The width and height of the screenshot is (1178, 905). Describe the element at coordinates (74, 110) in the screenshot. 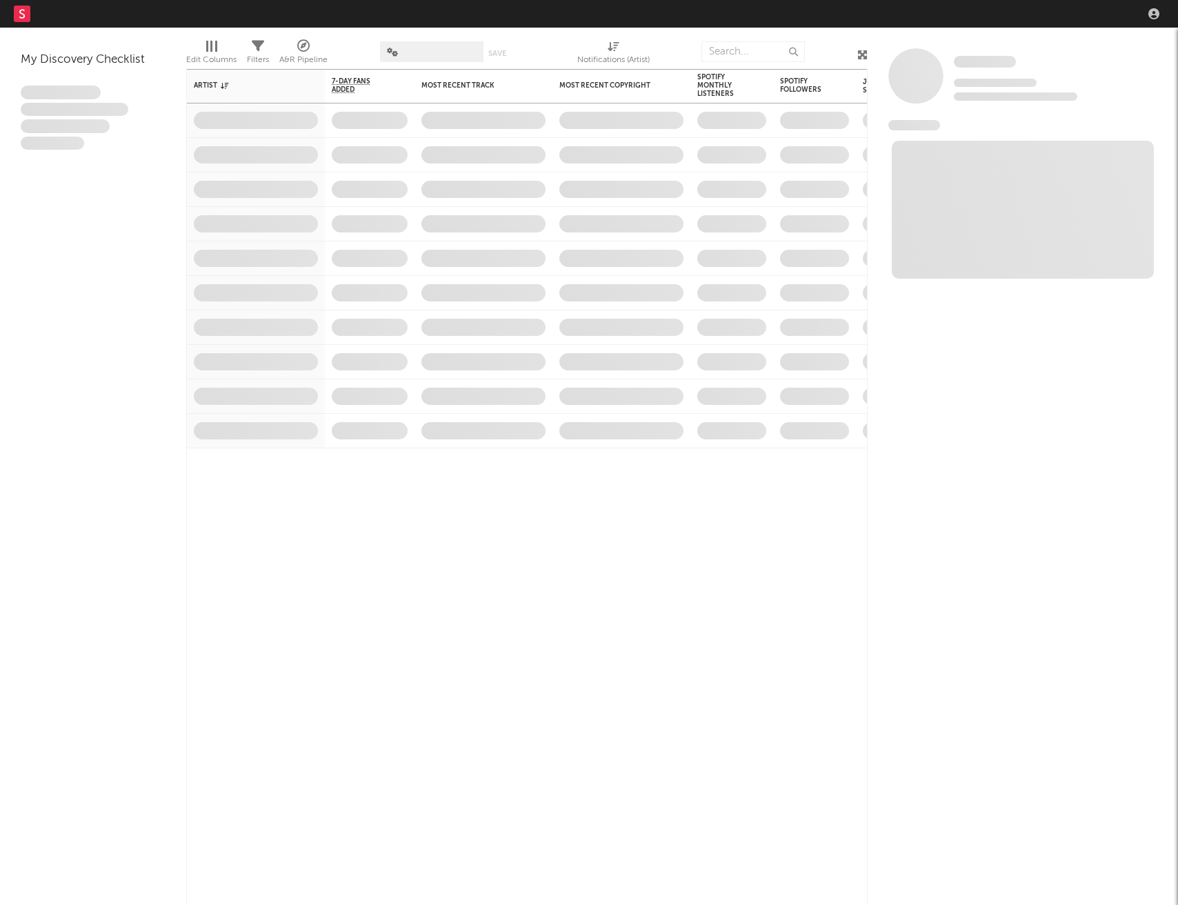

I see `span: Integer aliquet in purus et` at that location.